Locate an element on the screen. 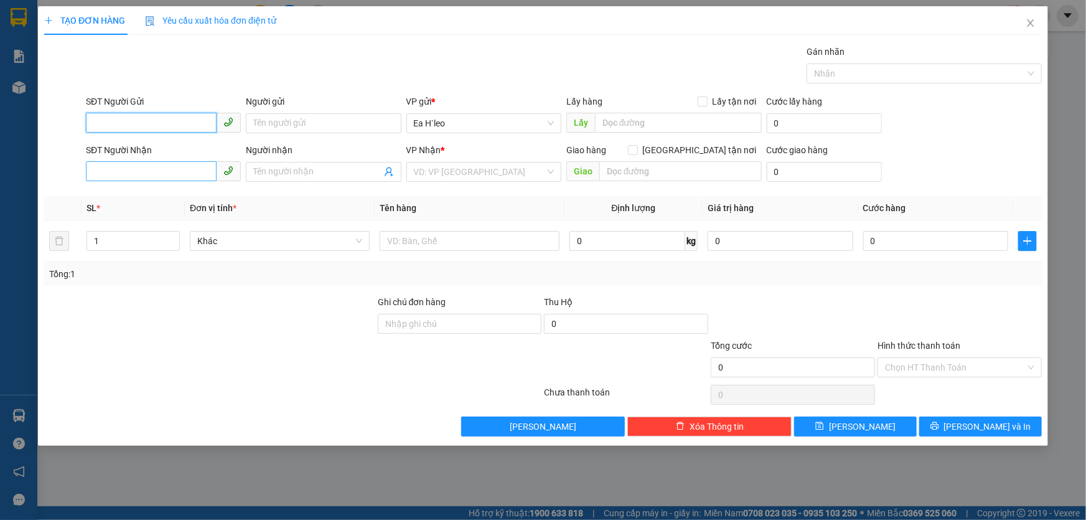 This screenshot has width=1086, height=520. span: Cước hàng is located at coordinates (884, 208).